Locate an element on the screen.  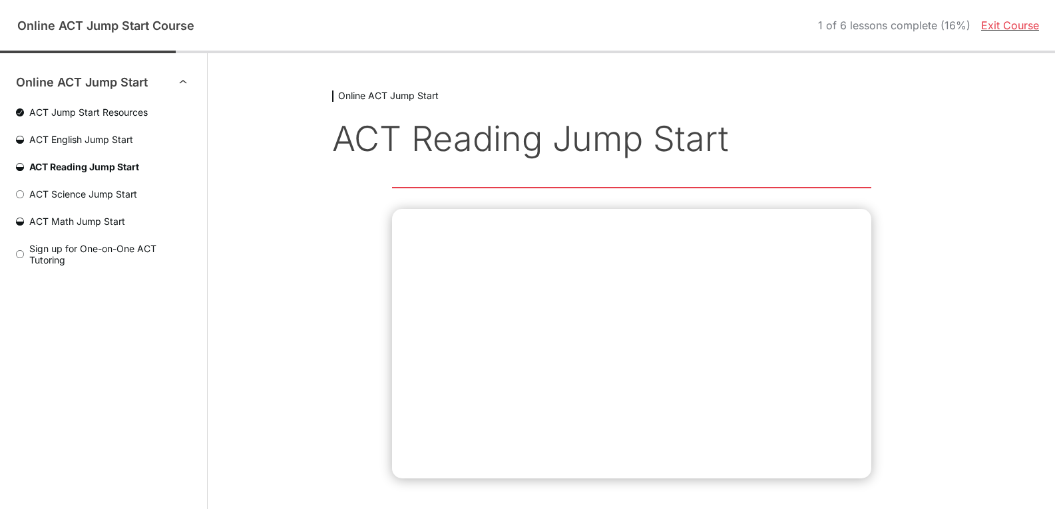
a: Exit Course is located at coordinates (1010, 25).